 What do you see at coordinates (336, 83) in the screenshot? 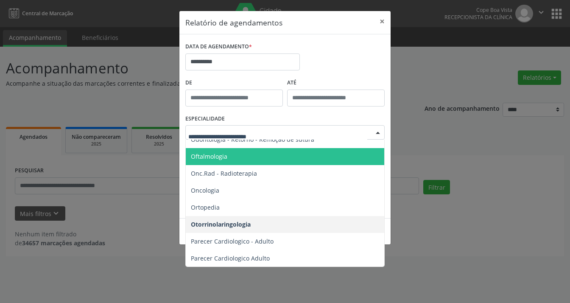
I see `label: ATÉ` at bounding box center [336, 83].